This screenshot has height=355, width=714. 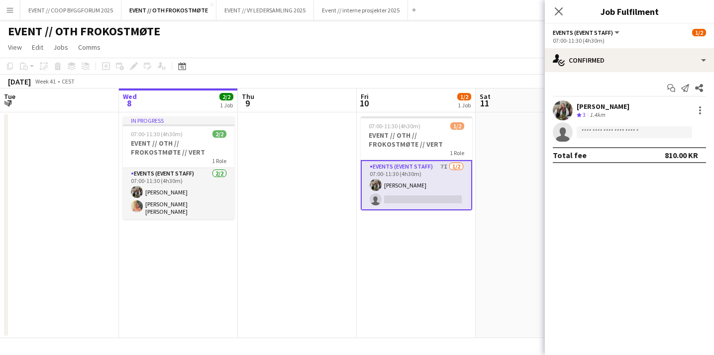 What do you see at coordinates (265, 10) in the screenshot?
I see `button: EVENT // VY LEDERSAMLING 2025` at bounding box center [265, 10].